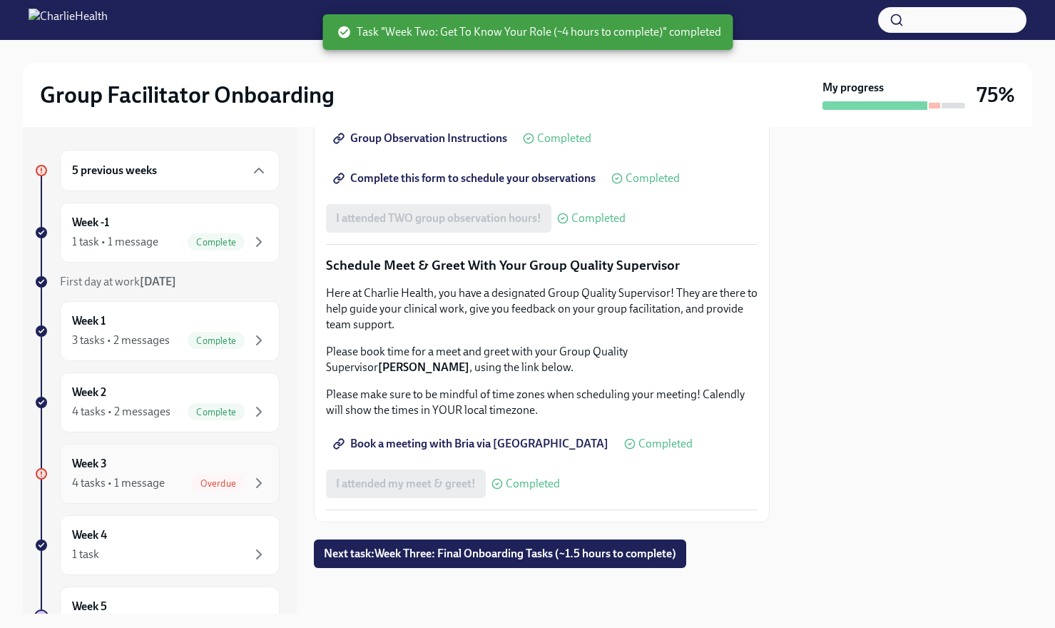 This screenshot has height=628, width=1055. I want to click on img: CharlieHealth, so click(68, 20).